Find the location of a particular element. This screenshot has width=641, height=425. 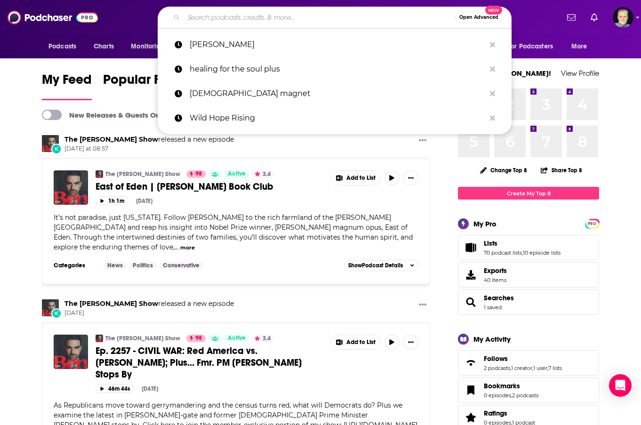

a: New Releases & Guests Only is located at coordinates (104, 115).